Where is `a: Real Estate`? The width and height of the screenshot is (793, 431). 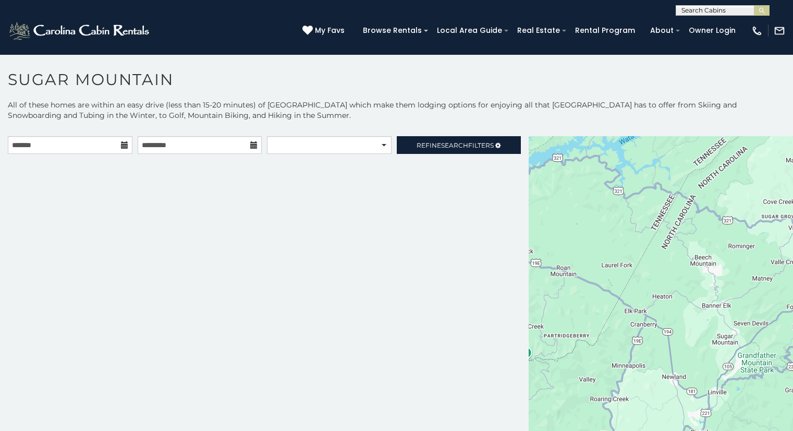 a: Real Estate is located at coordinates (539, 30).